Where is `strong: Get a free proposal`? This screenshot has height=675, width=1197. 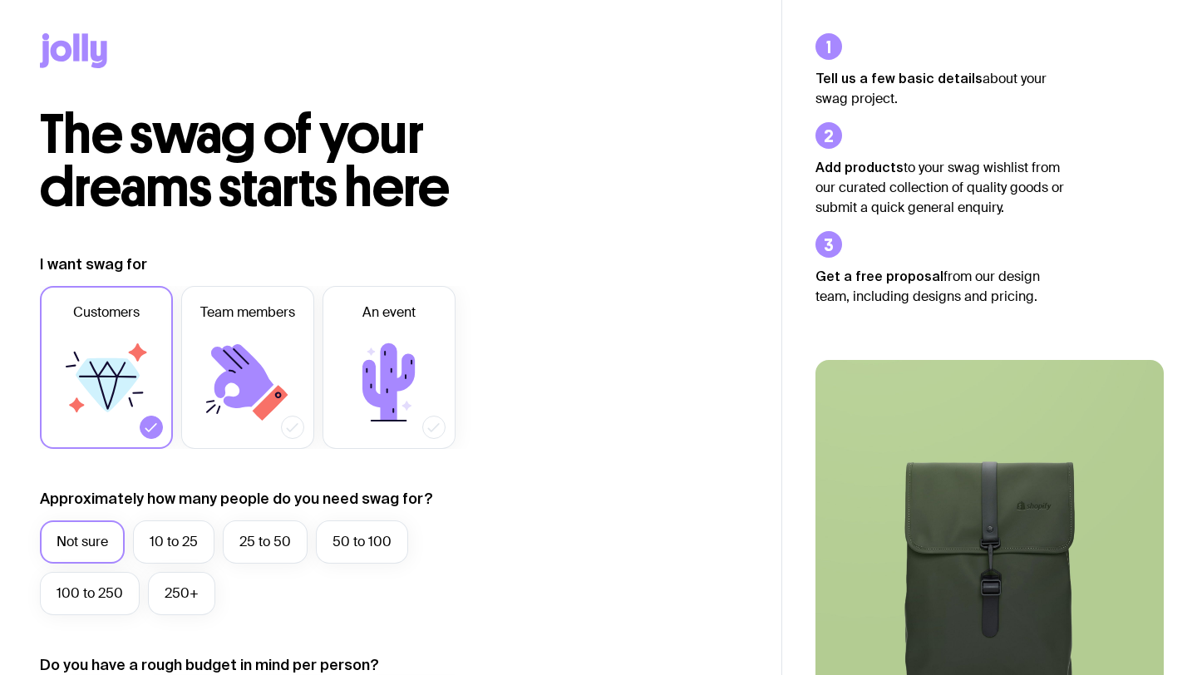 strong: Get a free proposal is located at coordinates (879, 276).